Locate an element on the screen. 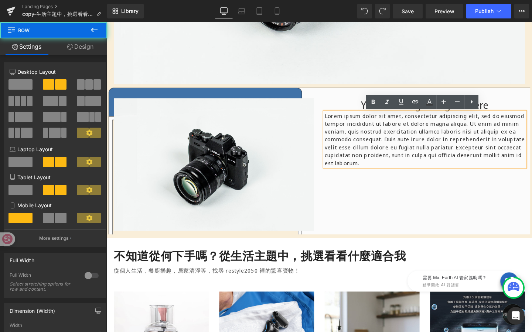  span: copy-生活主題中，挑選看看什麼適合我 is located at coordinates (58, 14).